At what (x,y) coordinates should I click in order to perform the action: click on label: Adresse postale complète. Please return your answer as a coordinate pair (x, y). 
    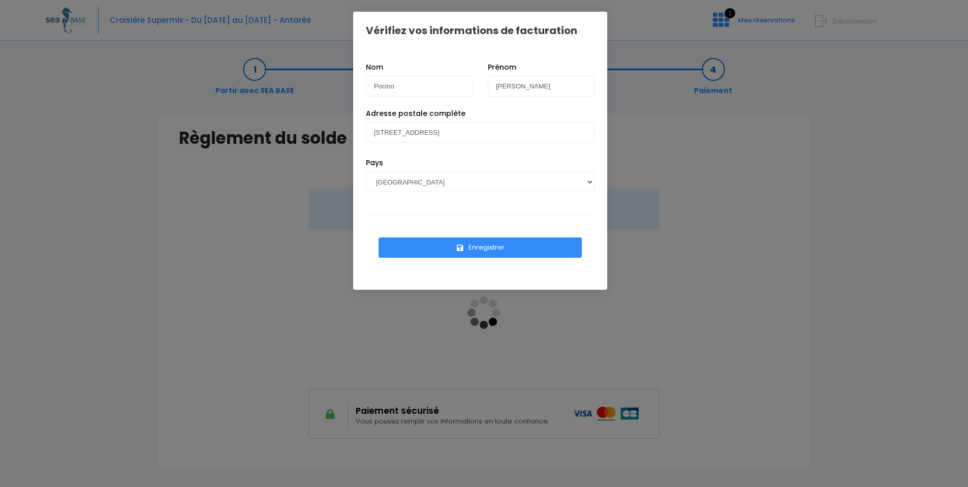
    Looking at the image, I should click on (416, 113).